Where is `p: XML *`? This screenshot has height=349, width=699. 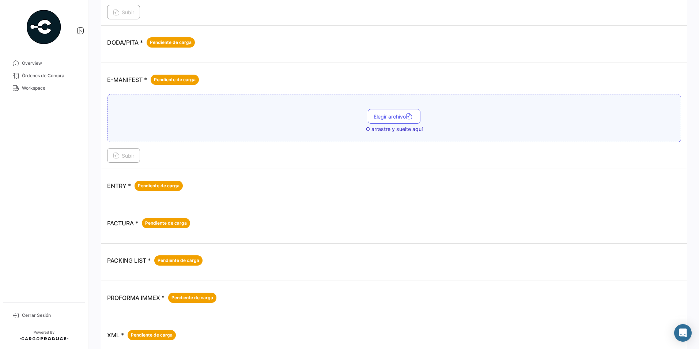 p: XML * is located at coordinates (142, 335).